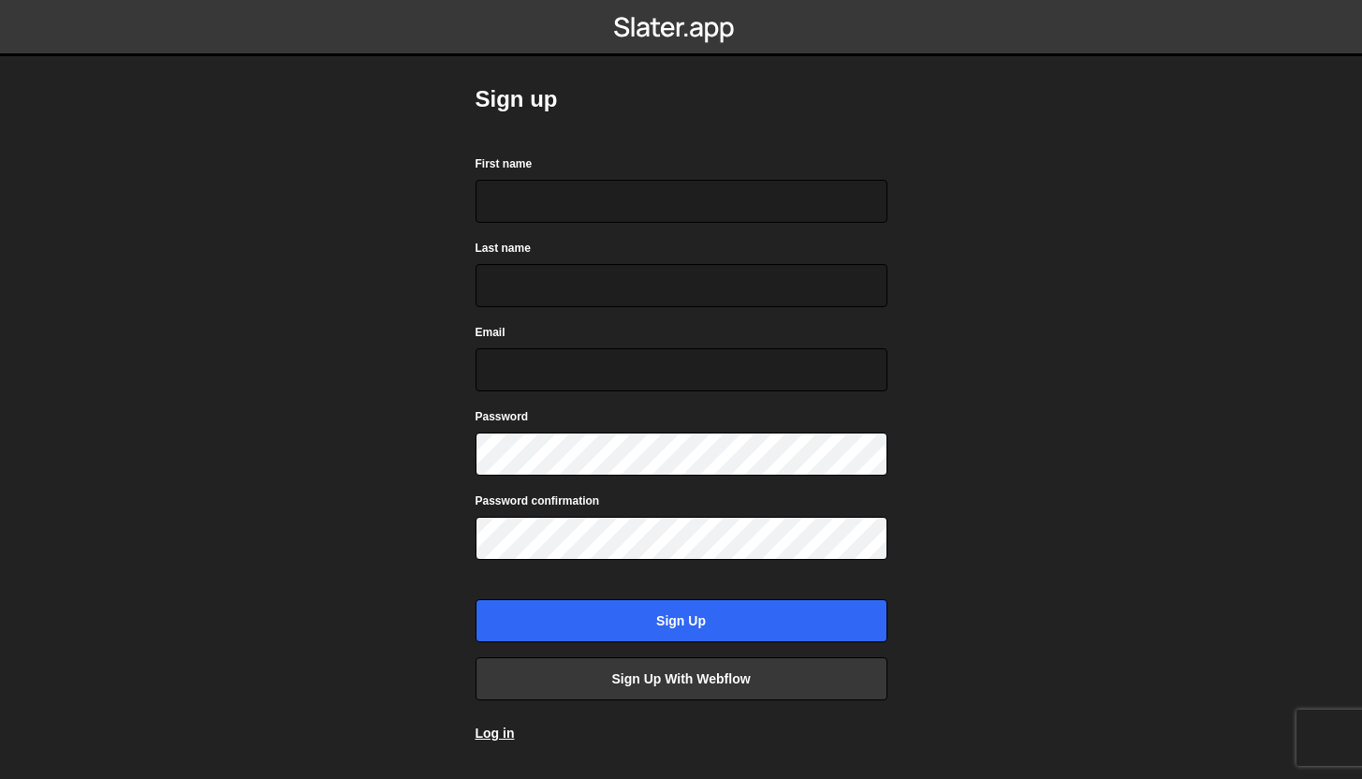 This screenshot has width=1362, height=779. Describe the element at coordinates (495, 733) in the screenshot. I see `a: Log in` at that location.